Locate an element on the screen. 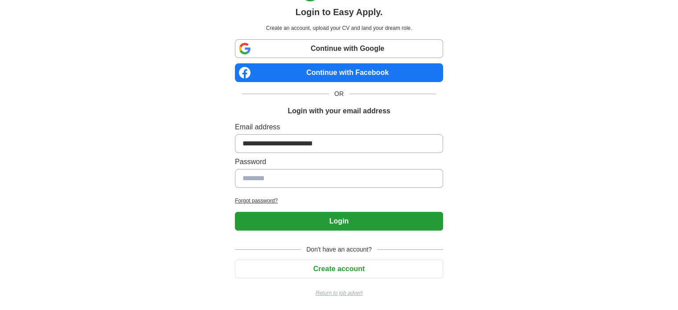 The height and width of the screenshot is (310, 678). label: Password is located at coordinates (339, 162).